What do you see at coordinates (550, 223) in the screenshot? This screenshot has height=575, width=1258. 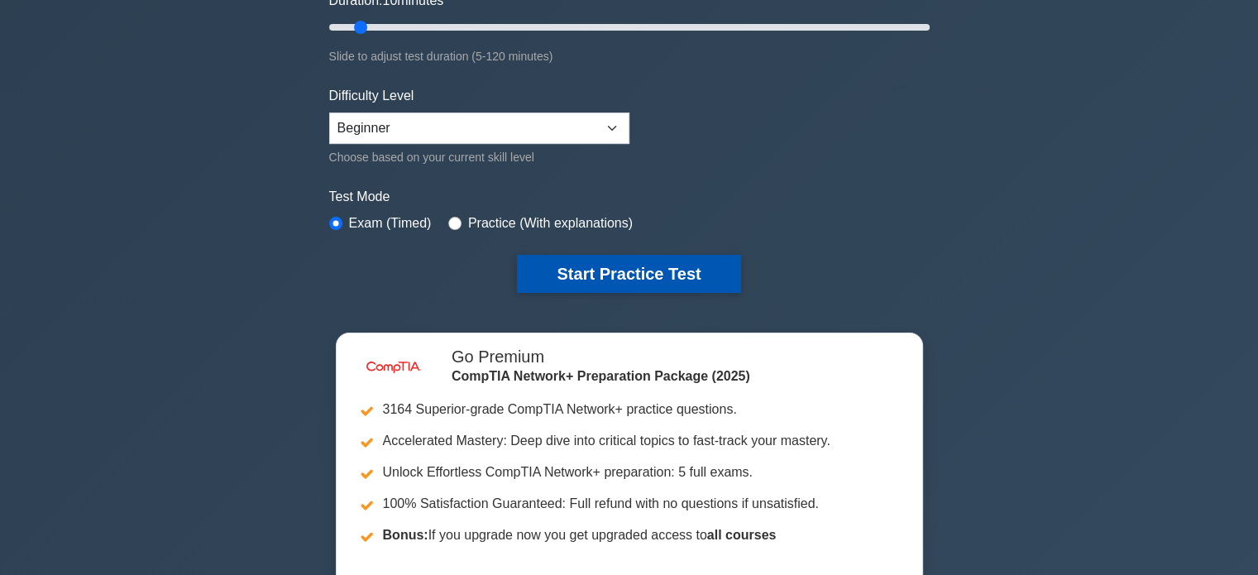 I see `label: Practice (With explanations)` at bounding box center [550, 223].